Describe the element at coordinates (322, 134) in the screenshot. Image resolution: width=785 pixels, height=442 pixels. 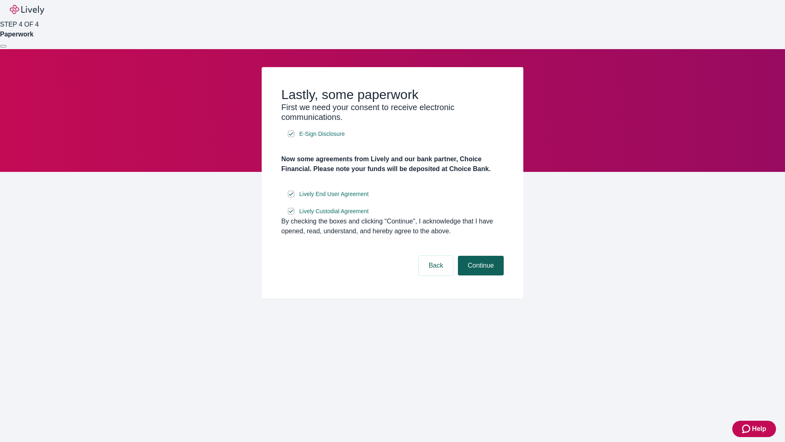
I see `span: E-Sign Disclosure` at that location.